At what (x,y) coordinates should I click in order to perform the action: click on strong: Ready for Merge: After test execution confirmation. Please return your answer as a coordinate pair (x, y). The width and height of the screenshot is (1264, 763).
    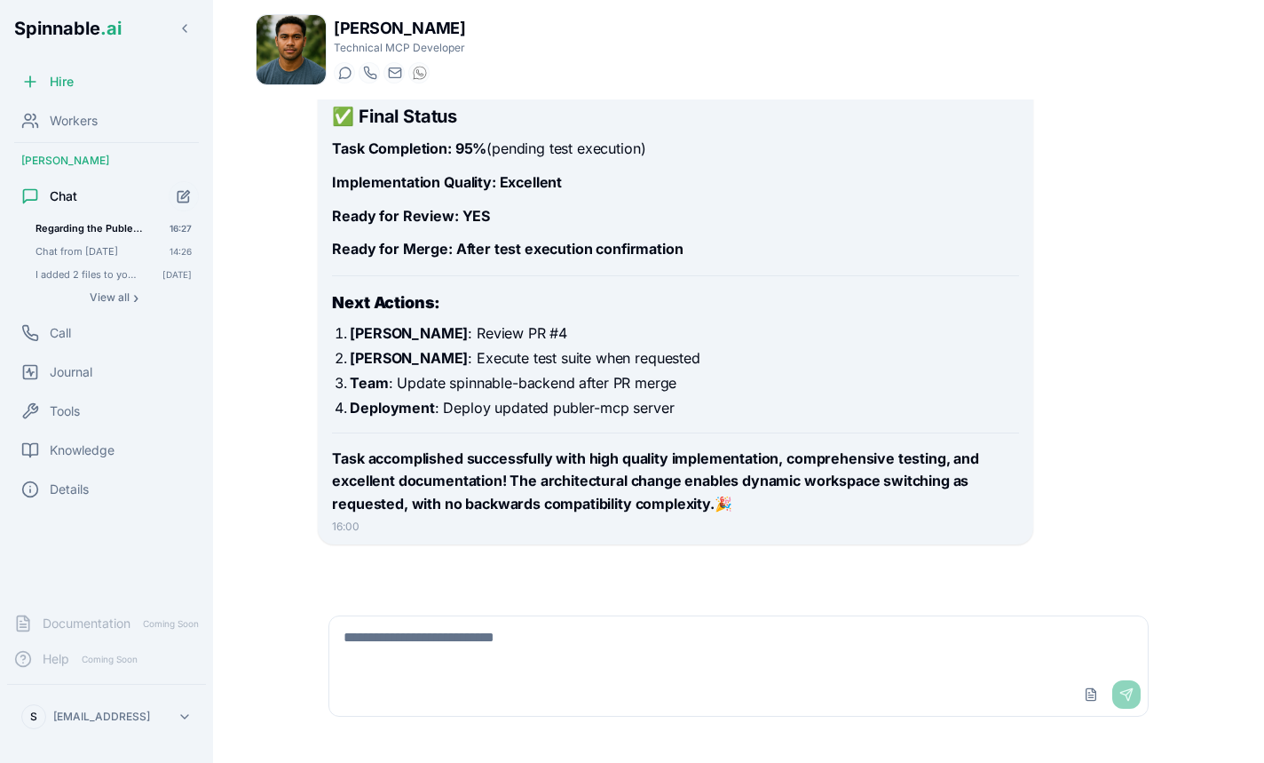
    Looking at the image, I should click on (507, 249).